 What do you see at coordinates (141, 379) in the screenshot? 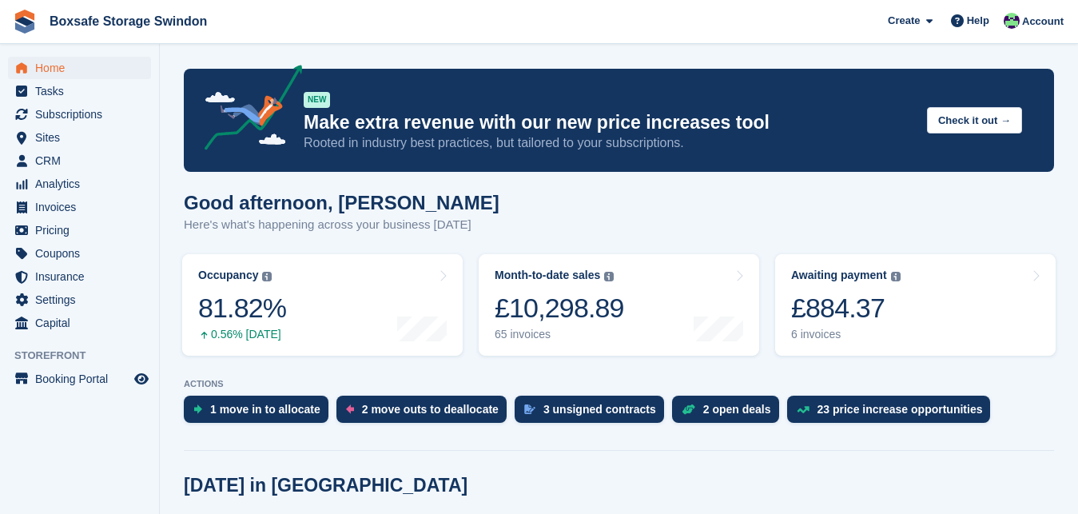
I see `a: Preview store` at bounding box center [141, 379].